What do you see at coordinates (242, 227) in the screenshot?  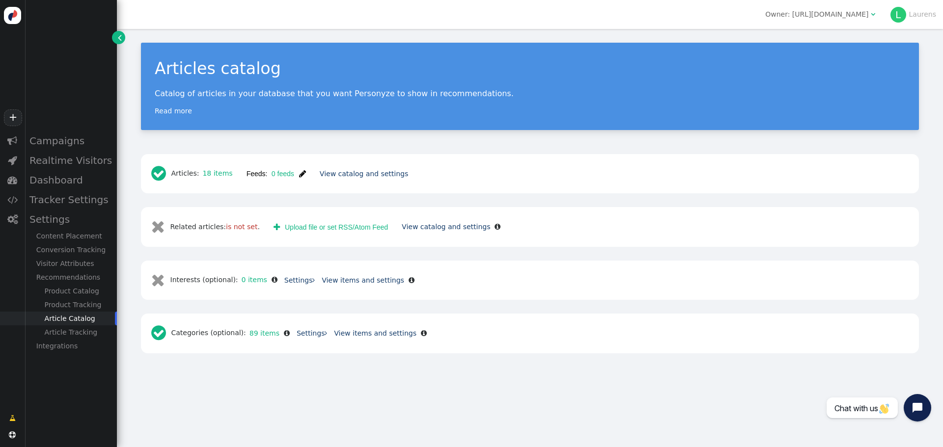 I see `span: is not set` at bounding box center [242, 227].